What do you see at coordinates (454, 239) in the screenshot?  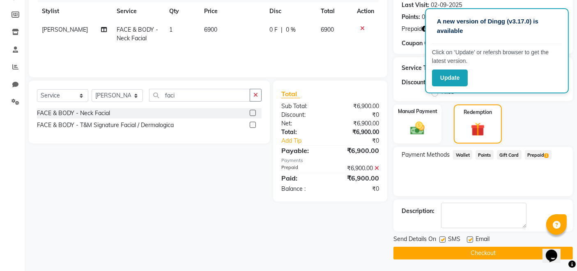 I see `span: SMS` at bounding box center [454, 239].